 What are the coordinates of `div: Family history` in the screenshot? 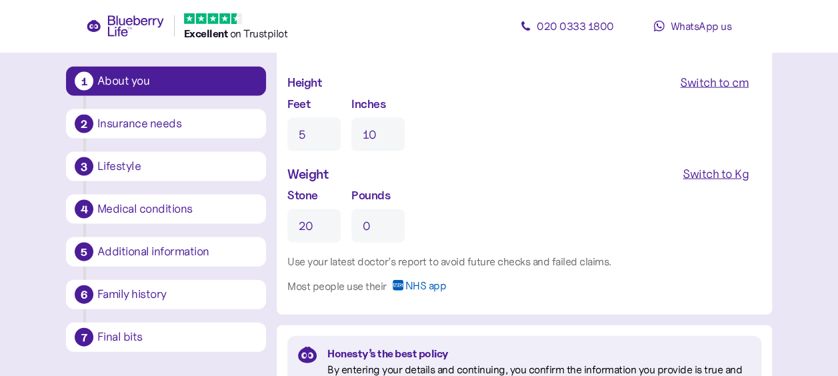 It's located at (177, 295).